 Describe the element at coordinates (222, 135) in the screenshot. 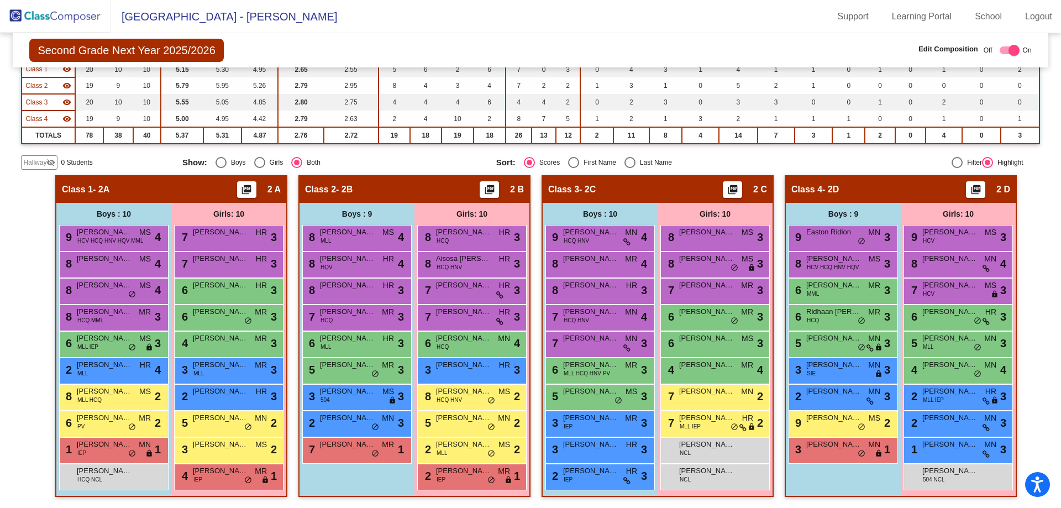

I see `td: 5.31` at that location.